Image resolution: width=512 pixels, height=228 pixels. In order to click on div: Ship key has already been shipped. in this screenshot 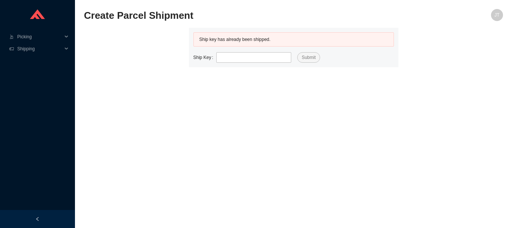, I will do `click(294, 39)`.